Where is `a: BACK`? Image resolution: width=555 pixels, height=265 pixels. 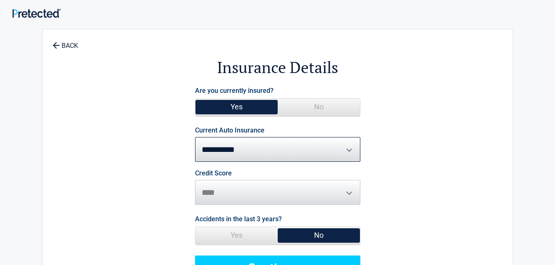 a: BACK is located at coordinates (65, 42).